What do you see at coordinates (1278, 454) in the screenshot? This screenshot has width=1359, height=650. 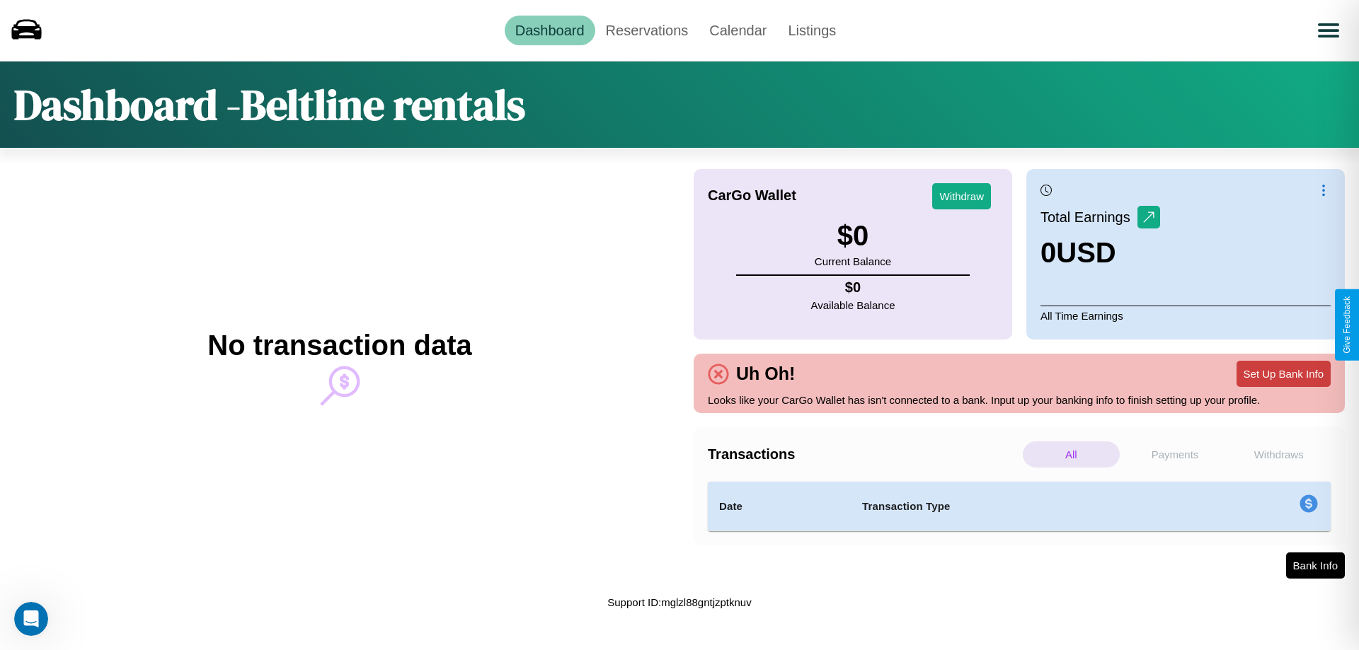 I see `p: Withdraws` at bounding box center [1278, 454].